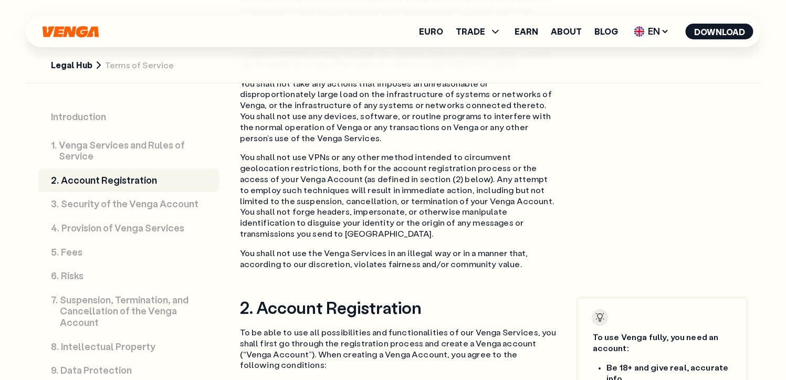 The width and height of the screenshot is (786, 380). I want to click on div: 2 ., so click(55, 181).